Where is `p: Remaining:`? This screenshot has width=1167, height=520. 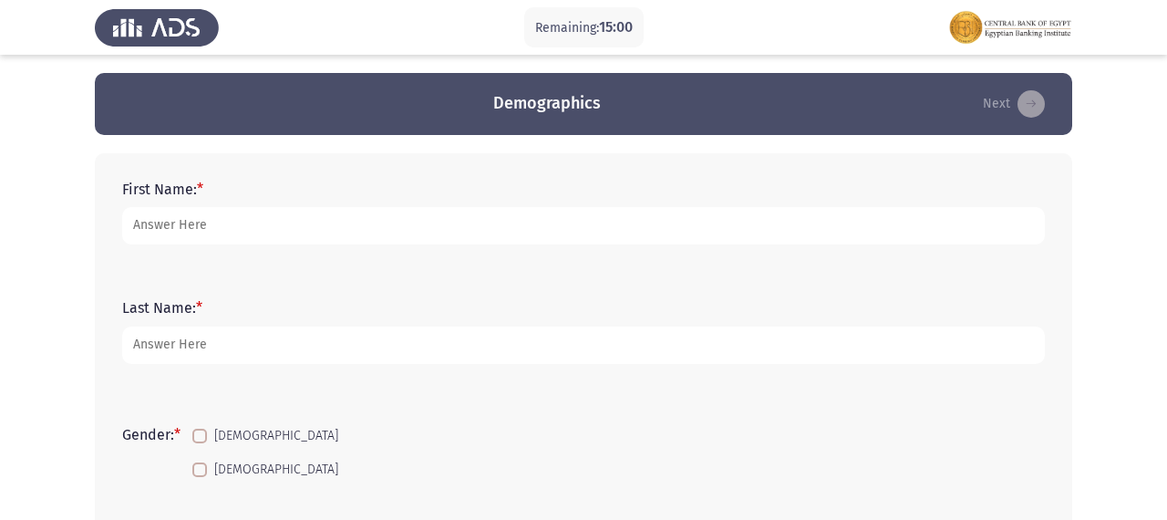 p: Remaining: is located at coordinates (583, 27).